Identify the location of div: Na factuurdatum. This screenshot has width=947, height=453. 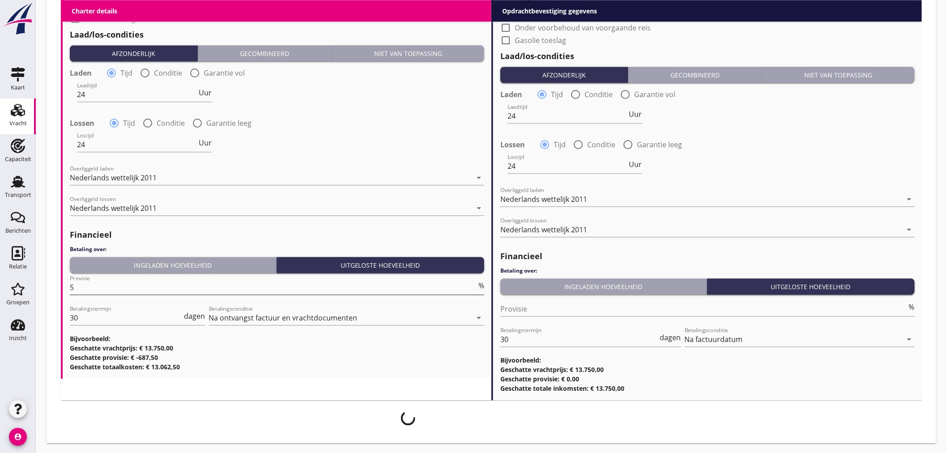
(714, 339).